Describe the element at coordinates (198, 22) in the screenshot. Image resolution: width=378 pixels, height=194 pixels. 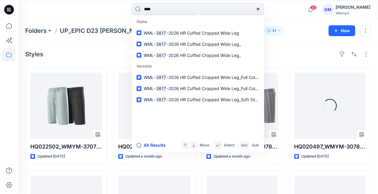
I see `p: Styles` at that location.